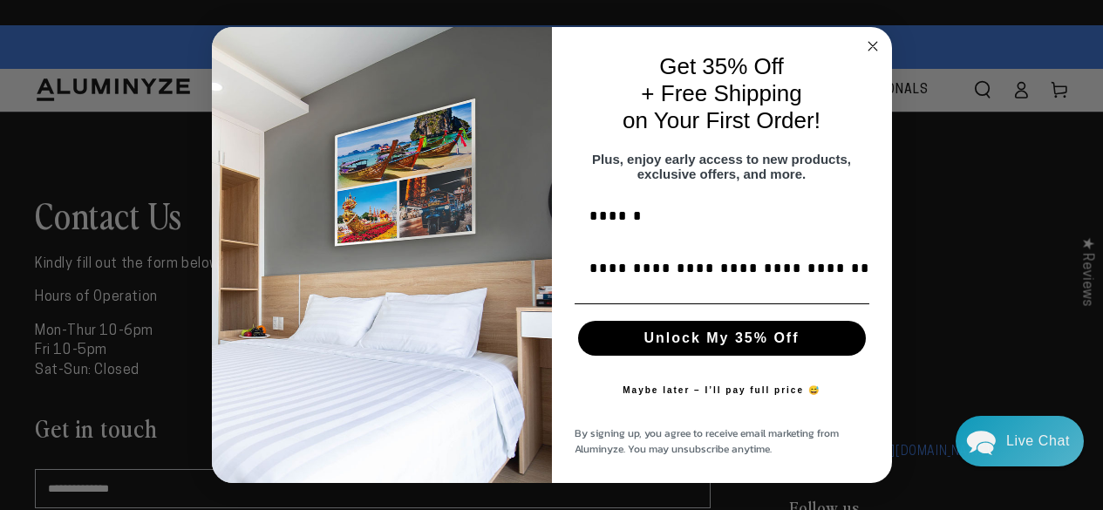  I want to click on img: underline, so click(722, 304).